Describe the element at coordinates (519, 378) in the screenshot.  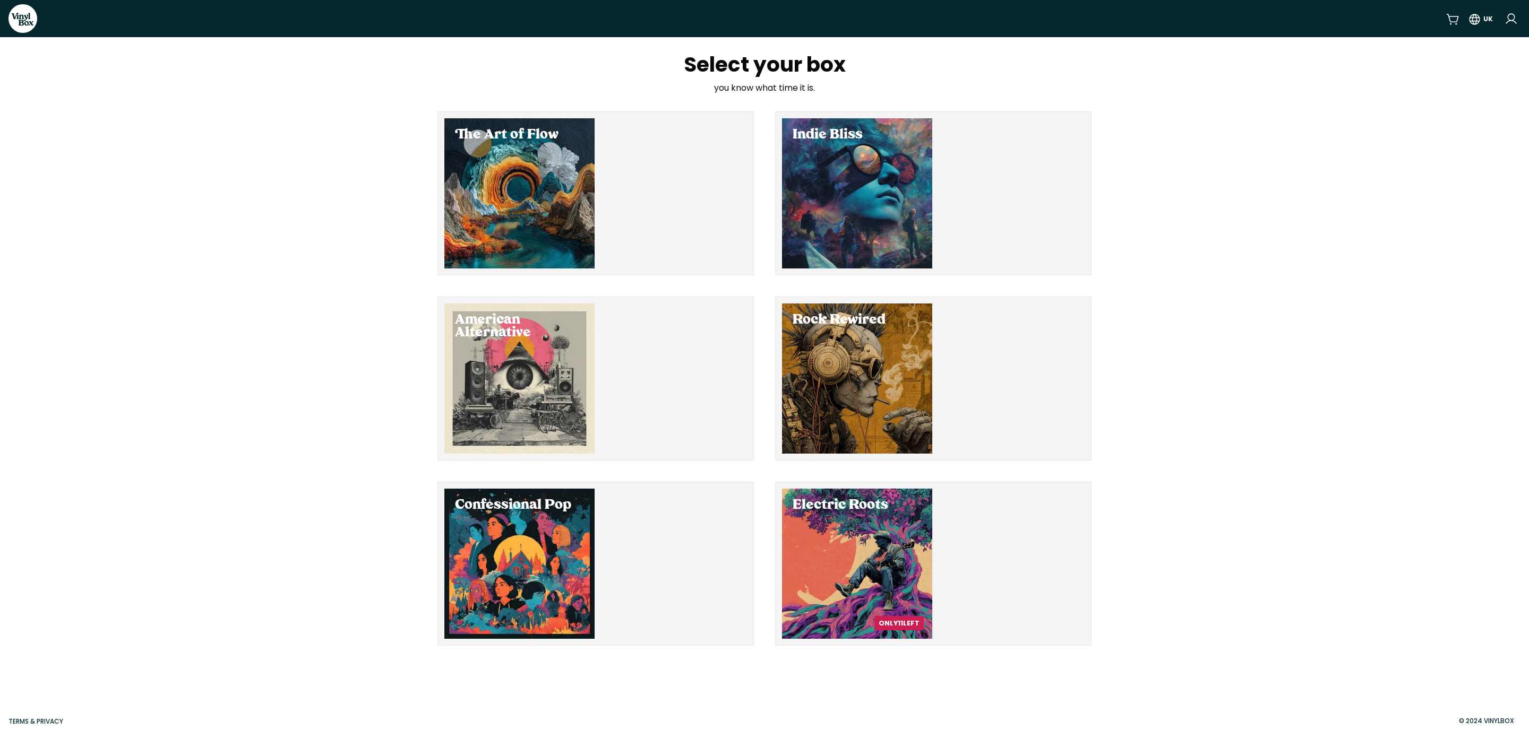
I see `div: Select American Alternative` at that location.